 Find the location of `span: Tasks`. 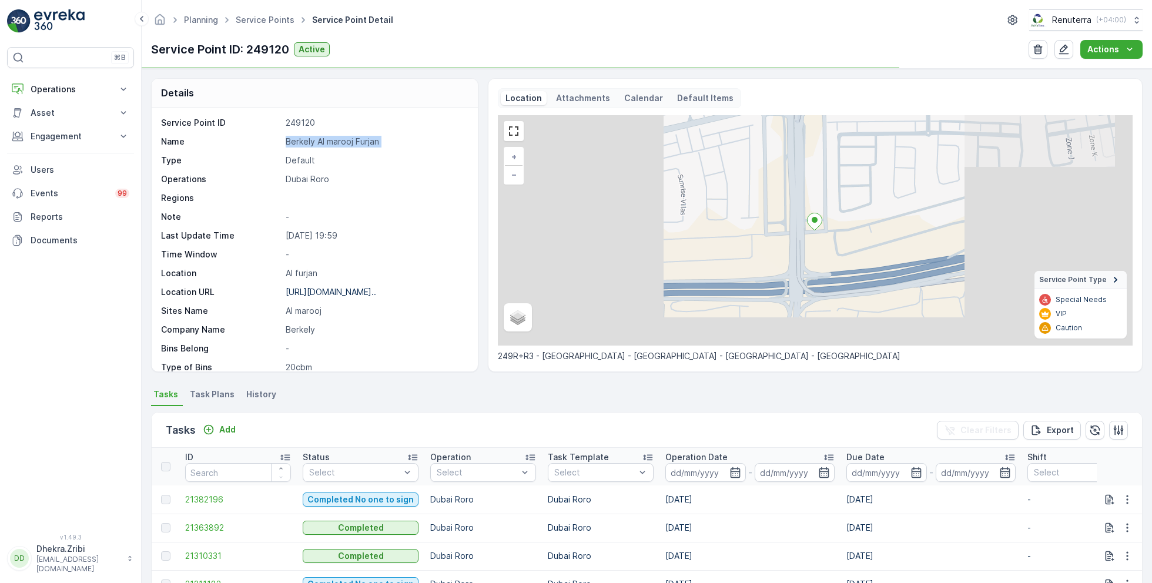

span: Tasks is located at coordinates (166, 394).